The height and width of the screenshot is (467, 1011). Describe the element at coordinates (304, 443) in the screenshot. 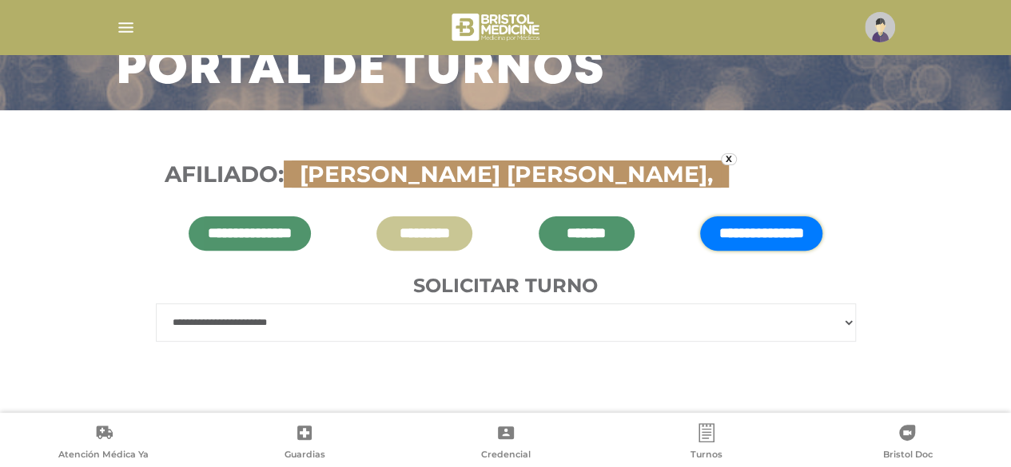

I see `a: Guardias` at that location.